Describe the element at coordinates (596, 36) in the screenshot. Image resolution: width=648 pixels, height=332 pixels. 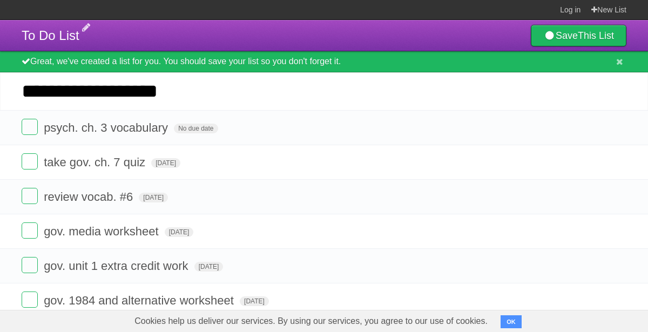
I see `b: This List` at that location.